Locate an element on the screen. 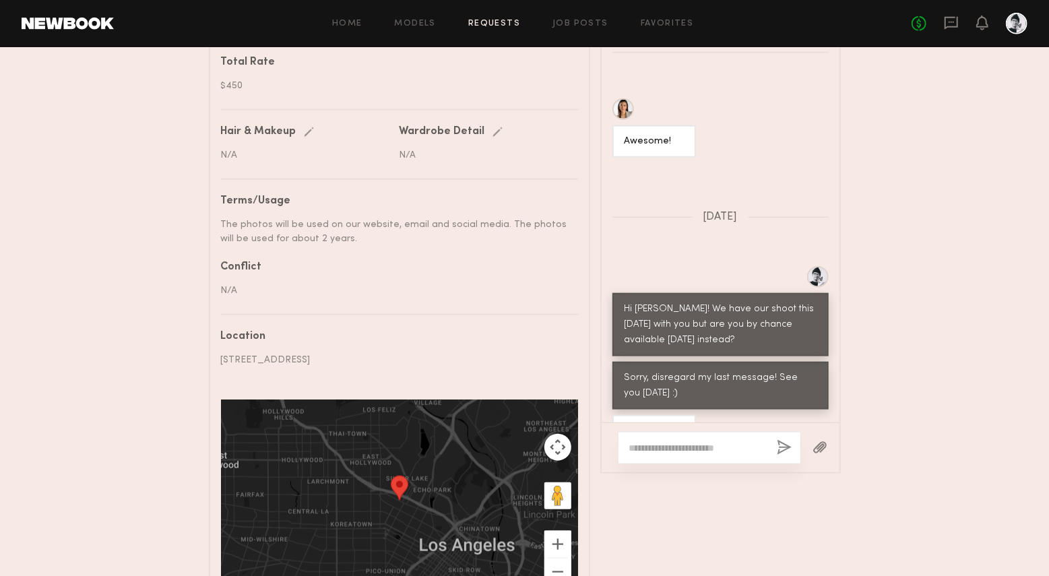 The image size is (1049, 576). button: Map camera controls is located at coordinates (558, 447).